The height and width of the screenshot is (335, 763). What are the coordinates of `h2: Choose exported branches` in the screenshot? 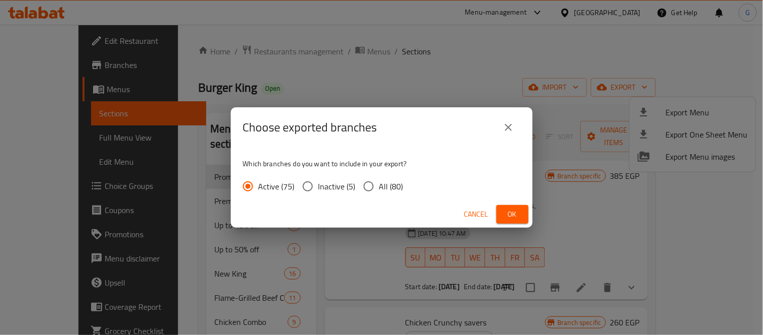 It's located at (310, 127).